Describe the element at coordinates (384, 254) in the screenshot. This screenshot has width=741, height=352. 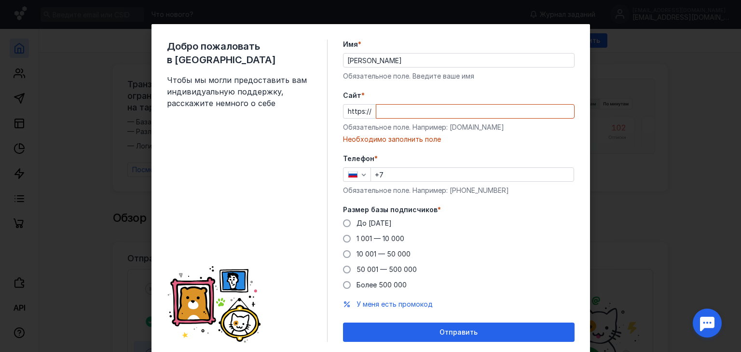
I see `span: 10 001 — 50 000` at that location.